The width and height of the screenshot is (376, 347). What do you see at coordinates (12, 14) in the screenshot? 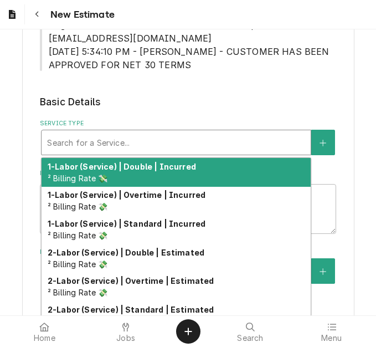
I see `a: Go to Estimates` at bounding box center [12, 14].